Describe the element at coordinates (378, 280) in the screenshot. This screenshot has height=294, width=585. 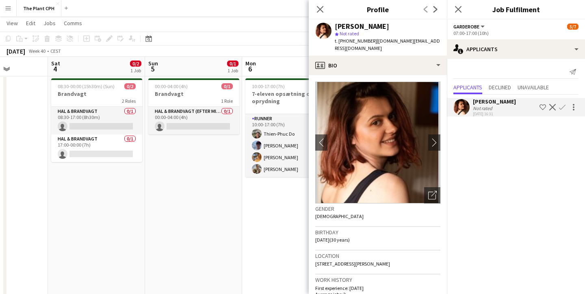
I see `h3: Work history` at that location.